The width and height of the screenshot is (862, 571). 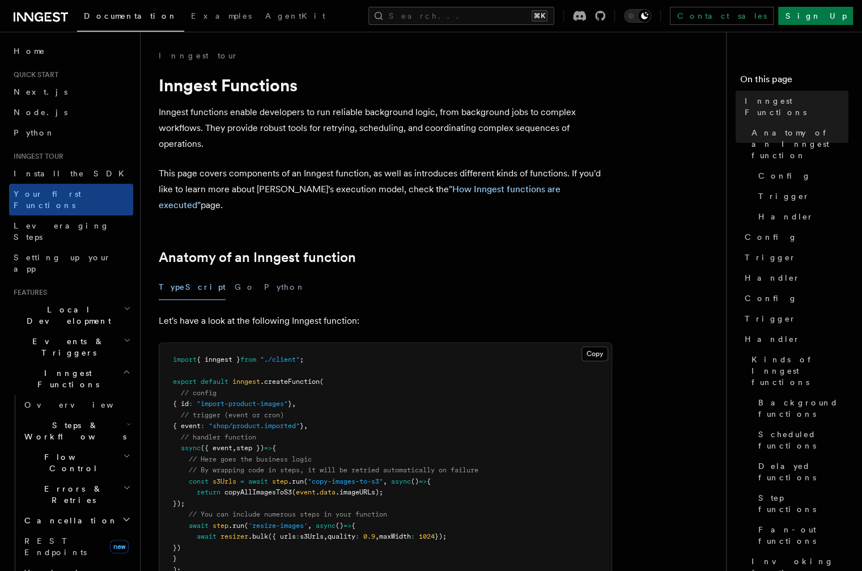 What do you see at coordinates (40, 92) in the screenshot?
I see `span: Next.js` at bounding box center [40, 92].